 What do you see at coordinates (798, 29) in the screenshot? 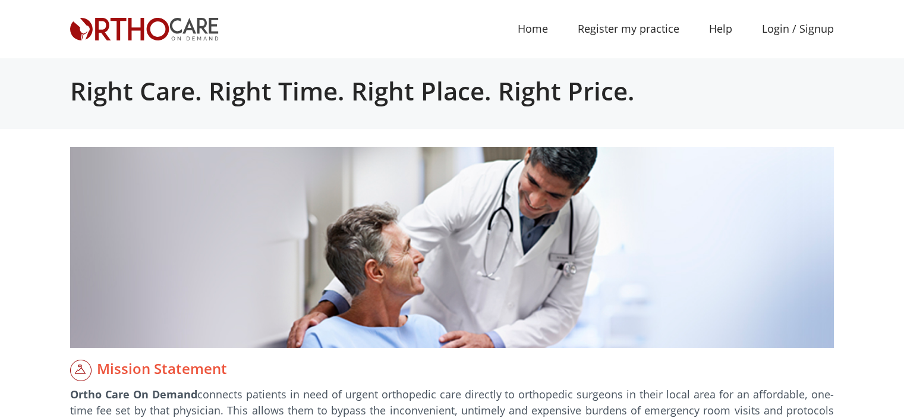
I see `a: Login / Signup` at bounding box center [798, 29].